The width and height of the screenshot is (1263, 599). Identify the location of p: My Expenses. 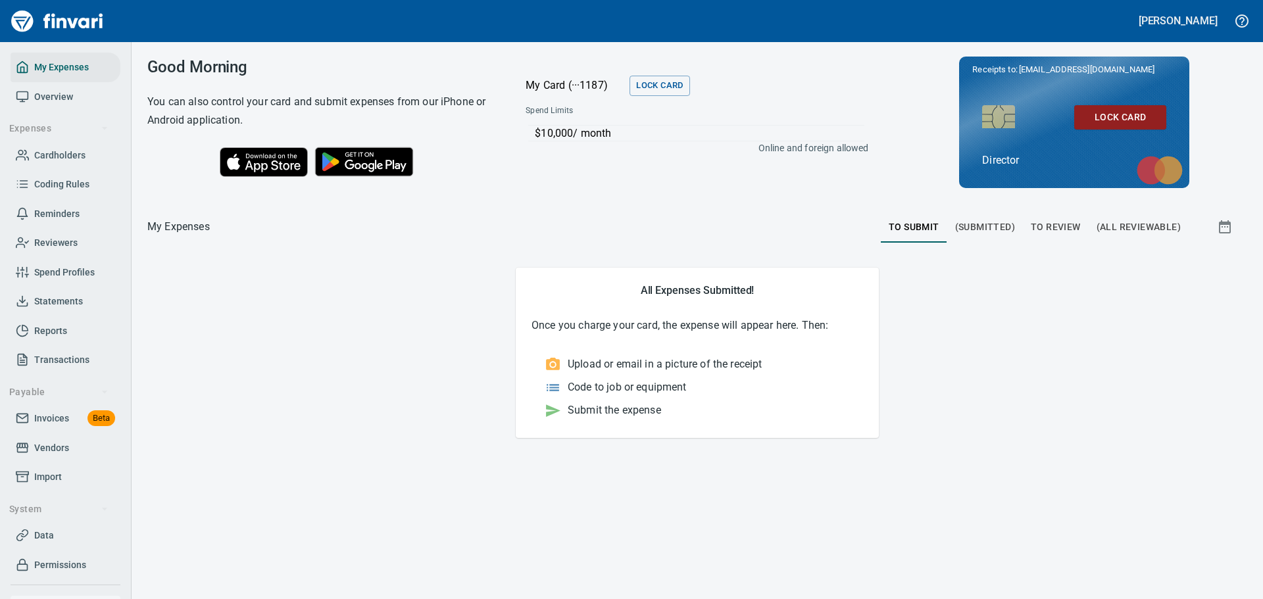
(178, 227).